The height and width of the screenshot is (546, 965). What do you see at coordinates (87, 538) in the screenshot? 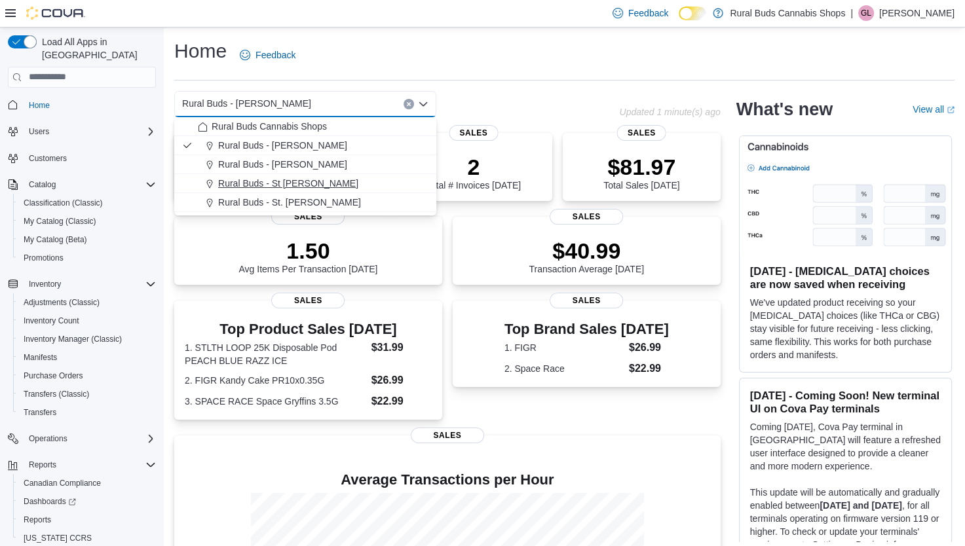
I see `span: Washington CCRS` at bounding box center [87, 538].